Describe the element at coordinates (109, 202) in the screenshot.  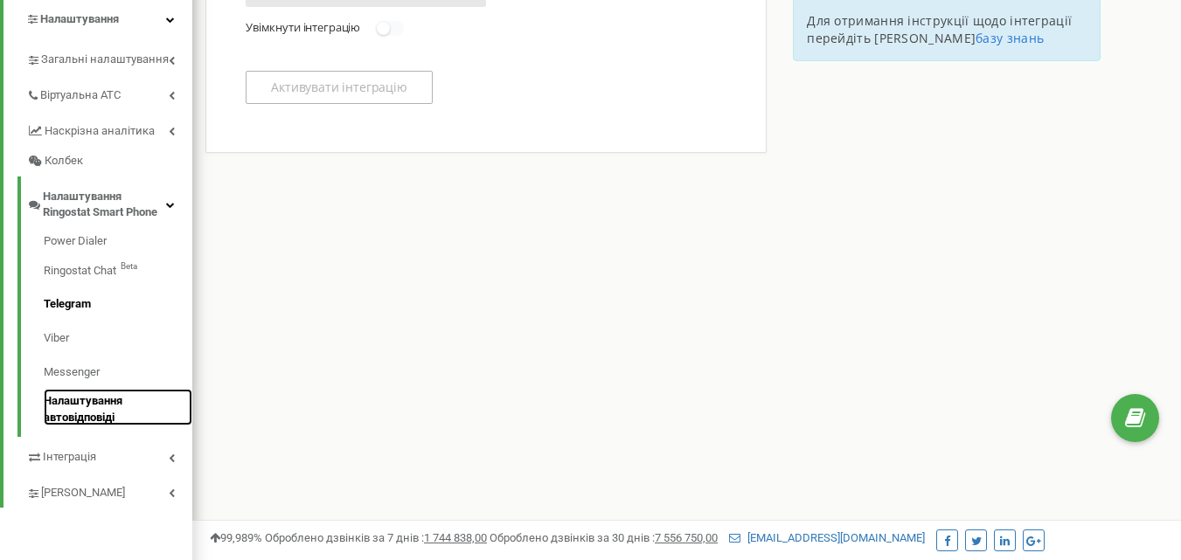
I see `a: Налаштування Ringostat Smart Phone` at that location.